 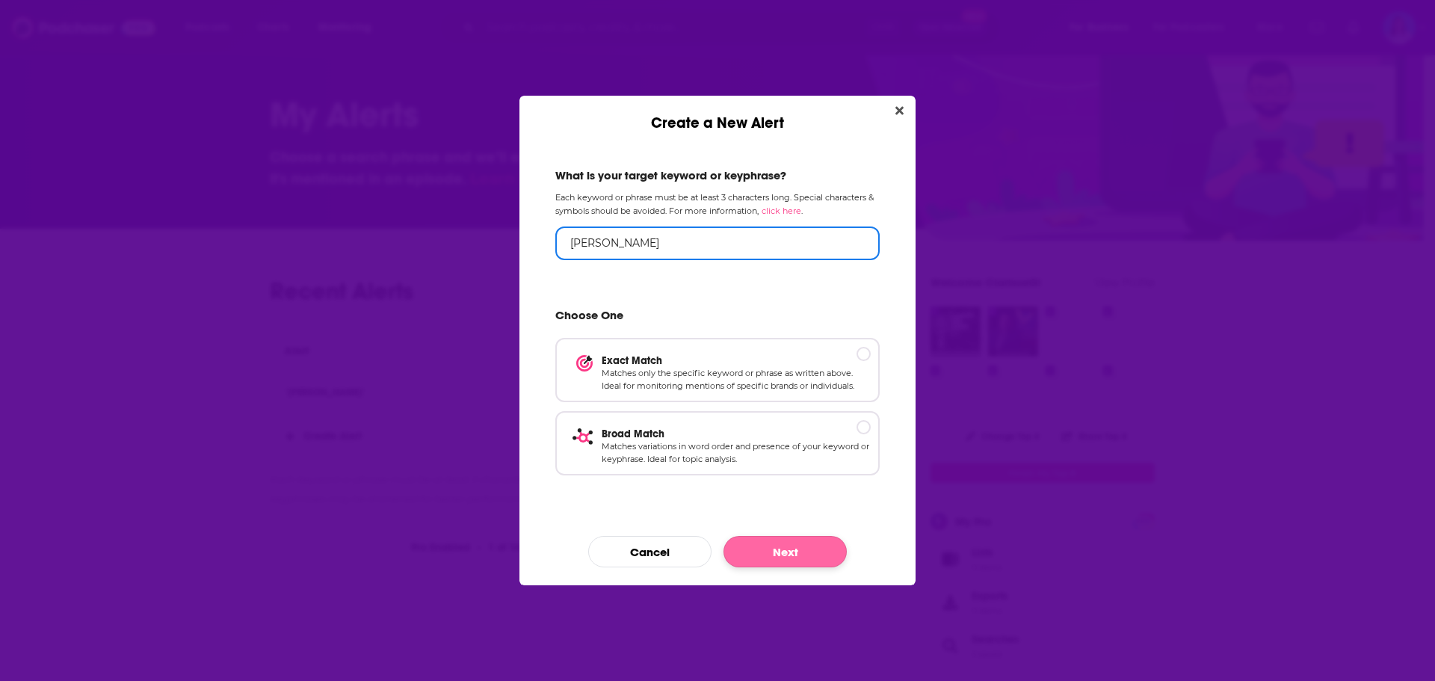 What do you see at coordinates (736, 360) in the screenshot?
I see `p: Exact Match` at bounding box center [736, 360].